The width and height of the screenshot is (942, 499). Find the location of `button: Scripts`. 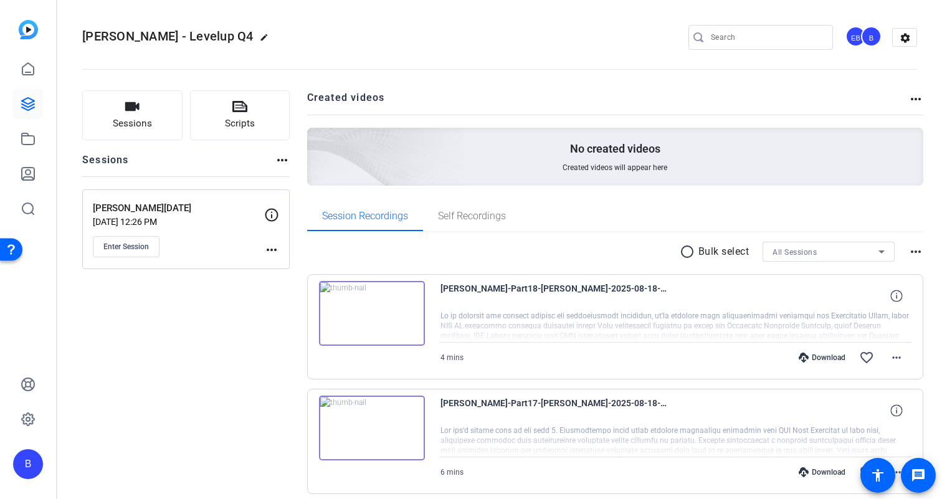

button: Scripts is located at coordinates (240, 115).